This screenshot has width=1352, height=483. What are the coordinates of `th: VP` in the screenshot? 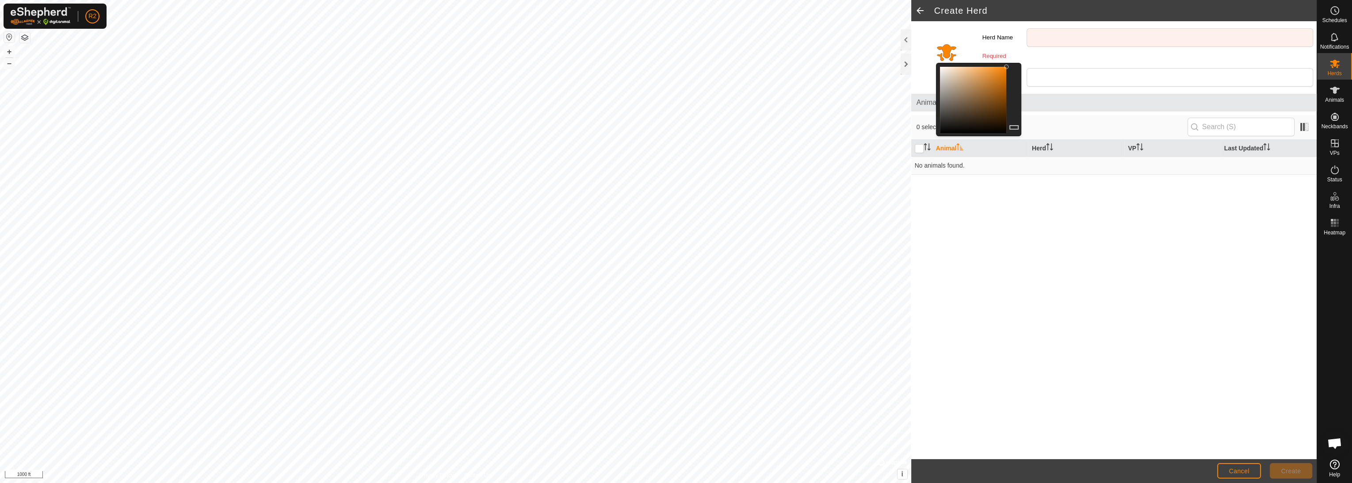 It's located at (1172, 148).